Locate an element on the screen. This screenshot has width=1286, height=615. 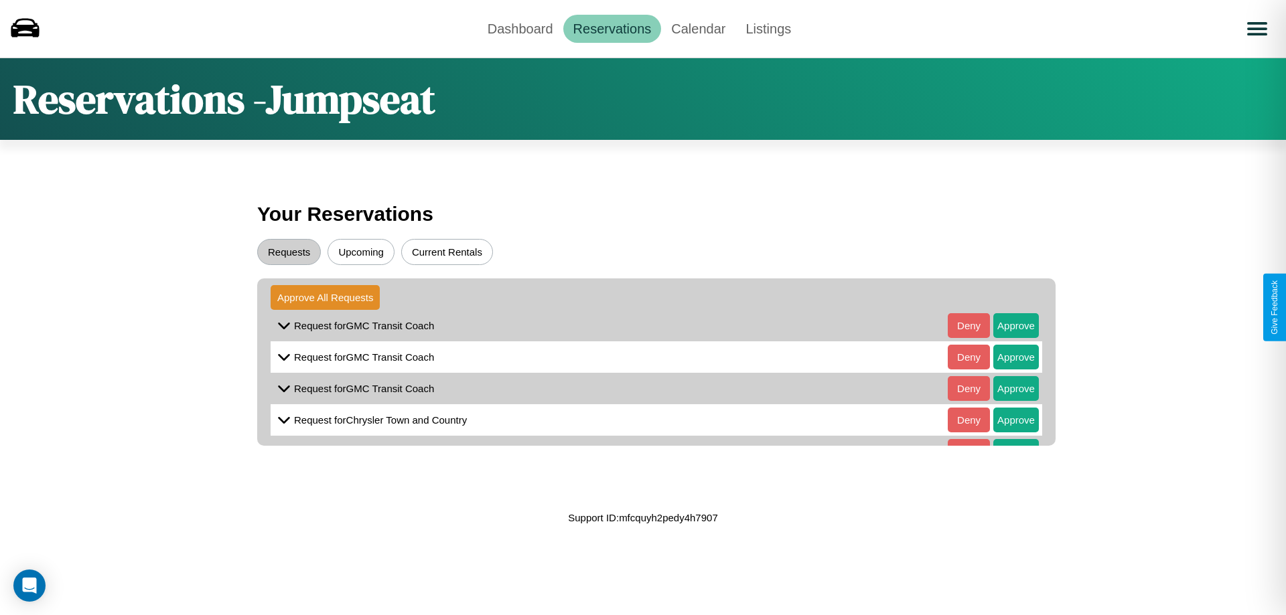
button: Open menu is located at coordinates (1257, 29).